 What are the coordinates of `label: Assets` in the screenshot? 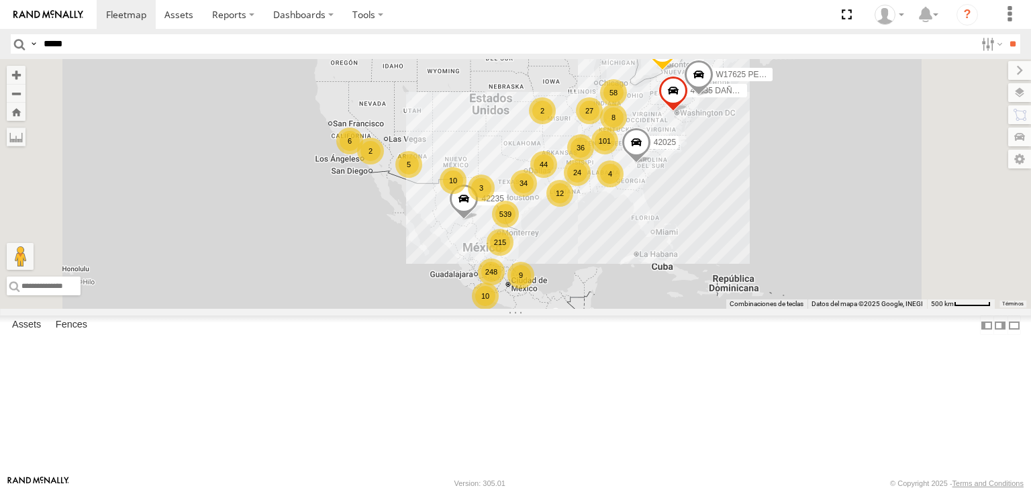 It's located at (26, 326).